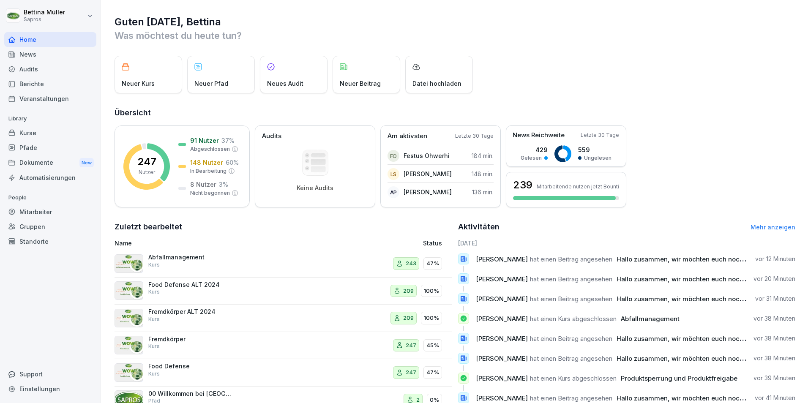 This screenshot has width=808, height=403. Describe the element at coordinates (483, 192) in the screenshot. I see `p: 136 min.` at that location.